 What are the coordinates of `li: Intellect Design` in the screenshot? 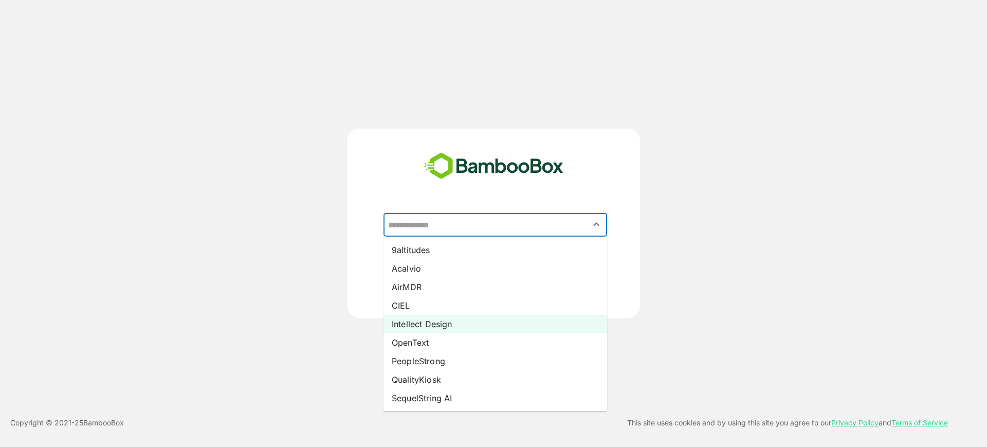 It's located at (495, 324).